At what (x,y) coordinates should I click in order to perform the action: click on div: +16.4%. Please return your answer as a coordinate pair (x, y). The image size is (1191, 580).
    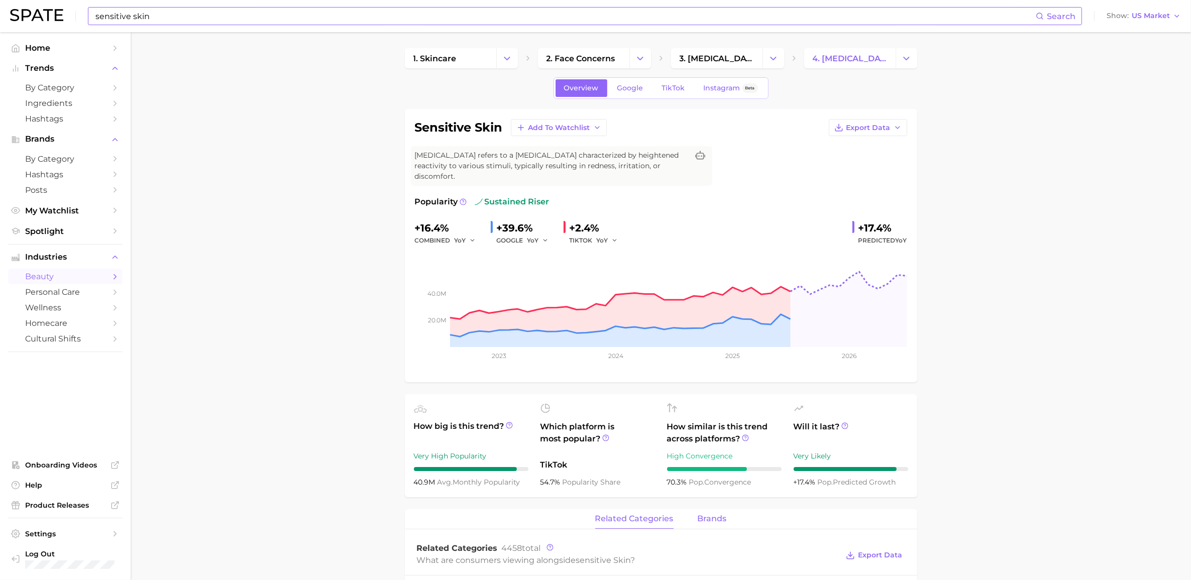
    Looking at the image, I should click on (448, 228).